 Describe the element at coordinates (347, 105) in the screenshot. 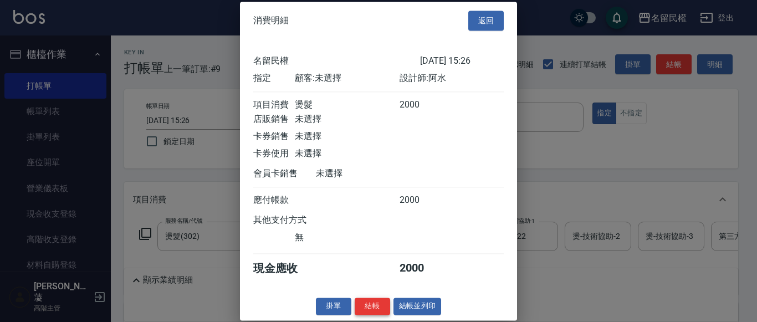

I see `div: 燙髮` at that location.